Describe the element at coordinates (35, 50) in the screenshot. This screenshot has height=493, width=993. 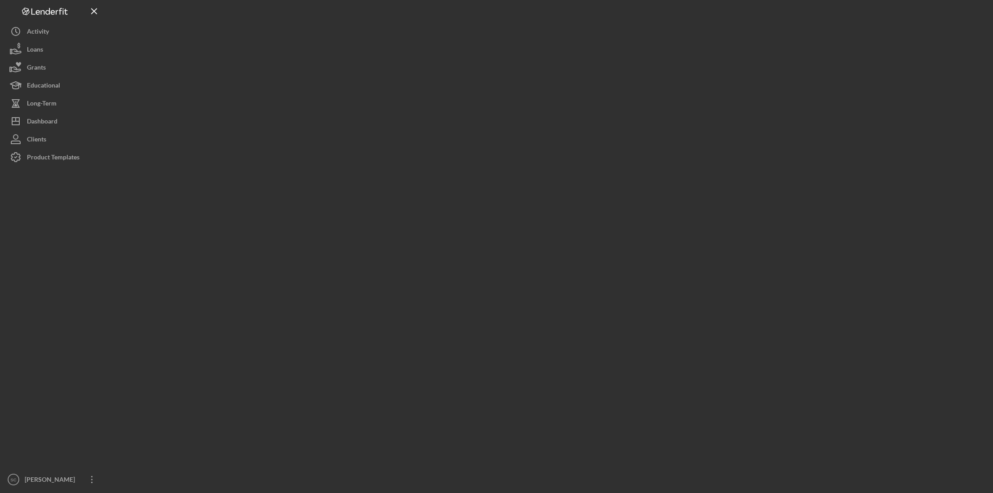
I see `div: Loans` at that location.